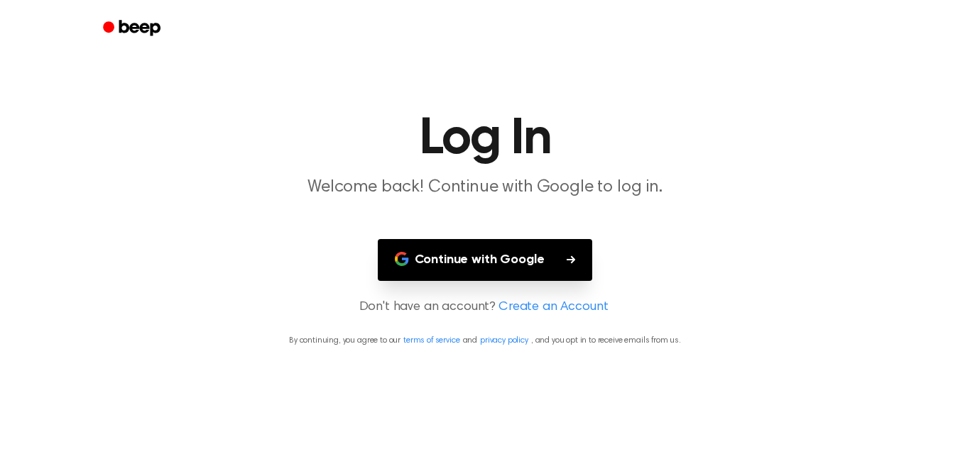  I want to click on a: privacy policy, so click(504, 341).